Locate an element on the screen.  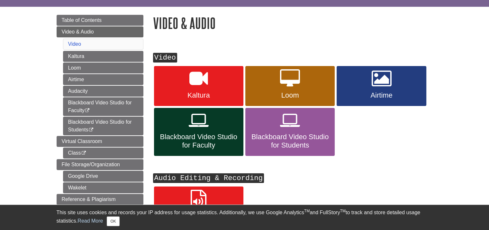
a: Video & Audio is located at coordinates (100, 32).